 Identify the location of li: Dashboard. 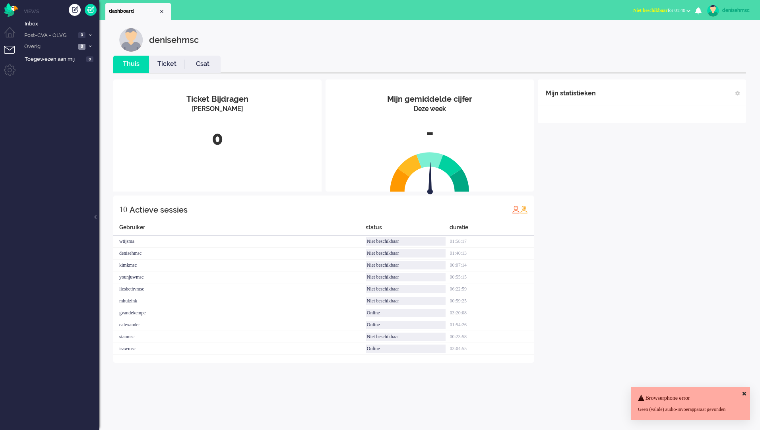
(138, 12).